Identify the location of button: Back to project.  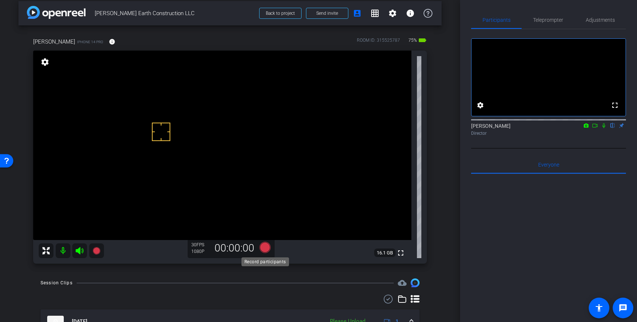
(280, 13).